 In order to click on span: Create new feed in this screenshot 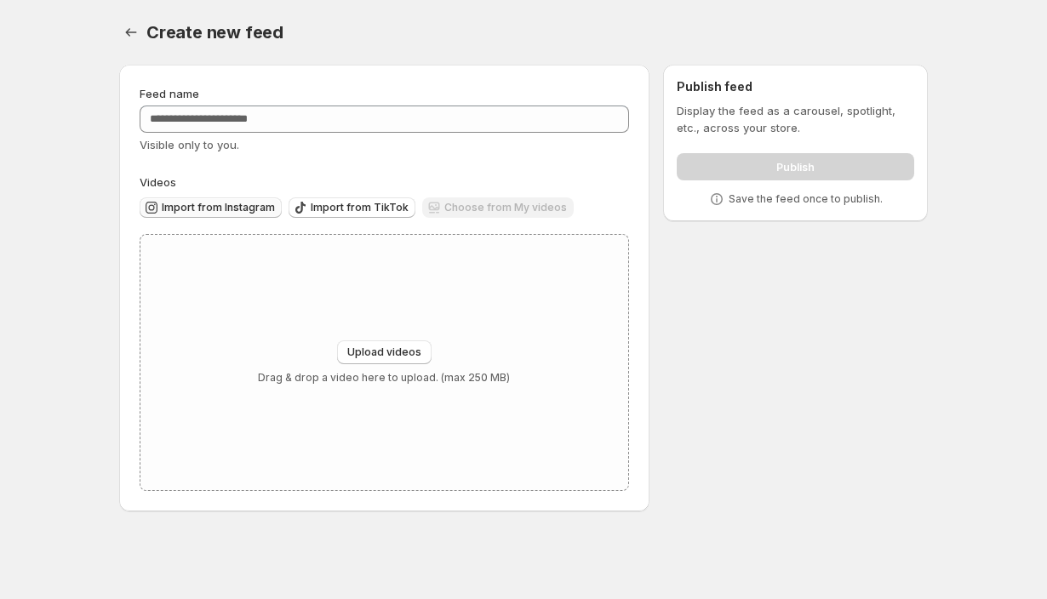, I will do `click(214, 32)`.